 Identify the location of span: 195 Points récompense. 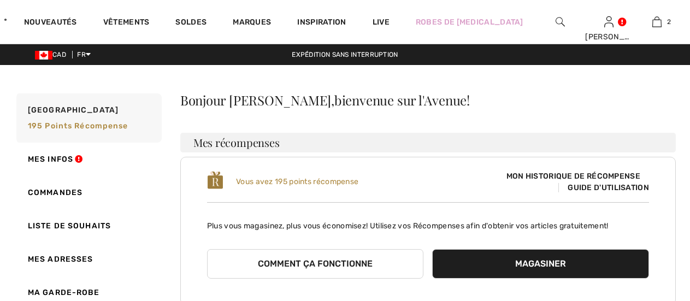
(78, 126).